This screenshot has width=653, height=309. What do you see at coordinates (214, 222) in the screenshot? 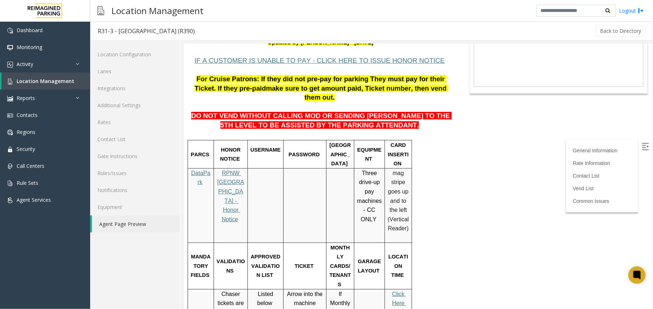
I see `span: LOCATION TIME` at bounding box center [214, 222].